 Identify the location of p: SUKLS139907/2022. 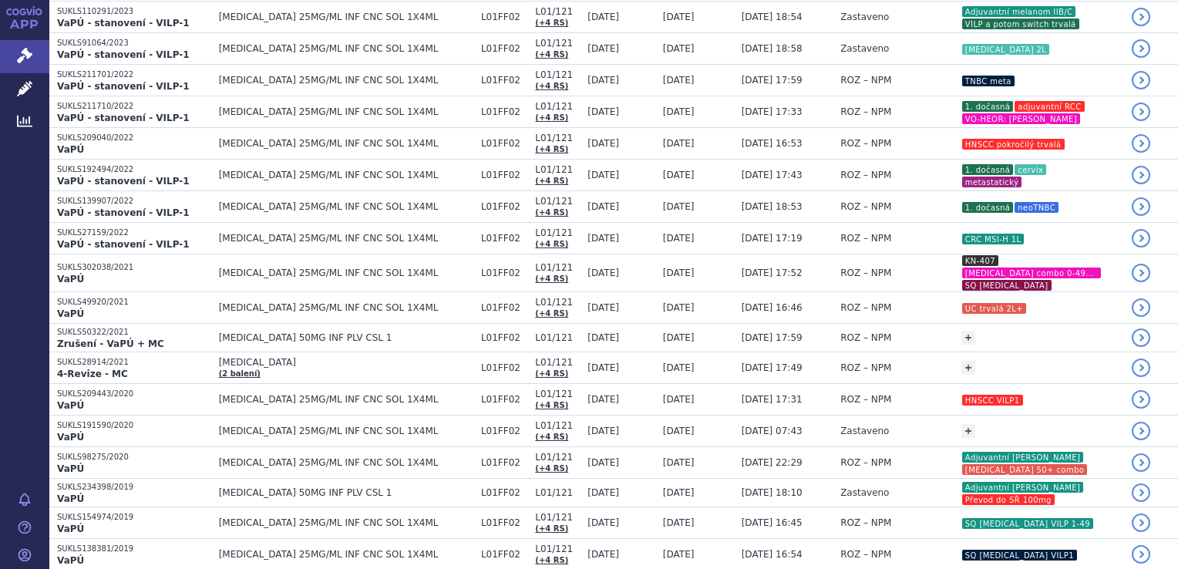
(134, 201).